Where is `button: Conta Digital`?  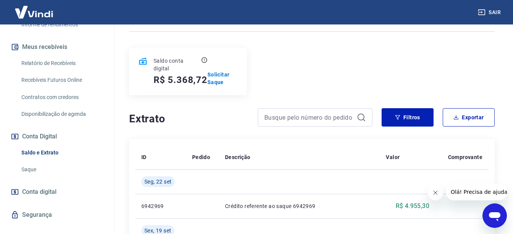 button: Conta Digital is located at coordinates (57, 136).